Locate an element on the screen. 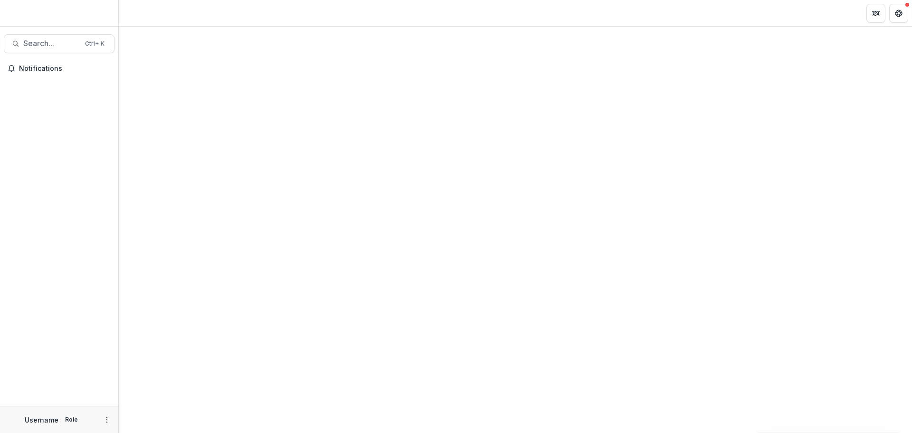  button: Notifications is located at coordinates (59, 68).